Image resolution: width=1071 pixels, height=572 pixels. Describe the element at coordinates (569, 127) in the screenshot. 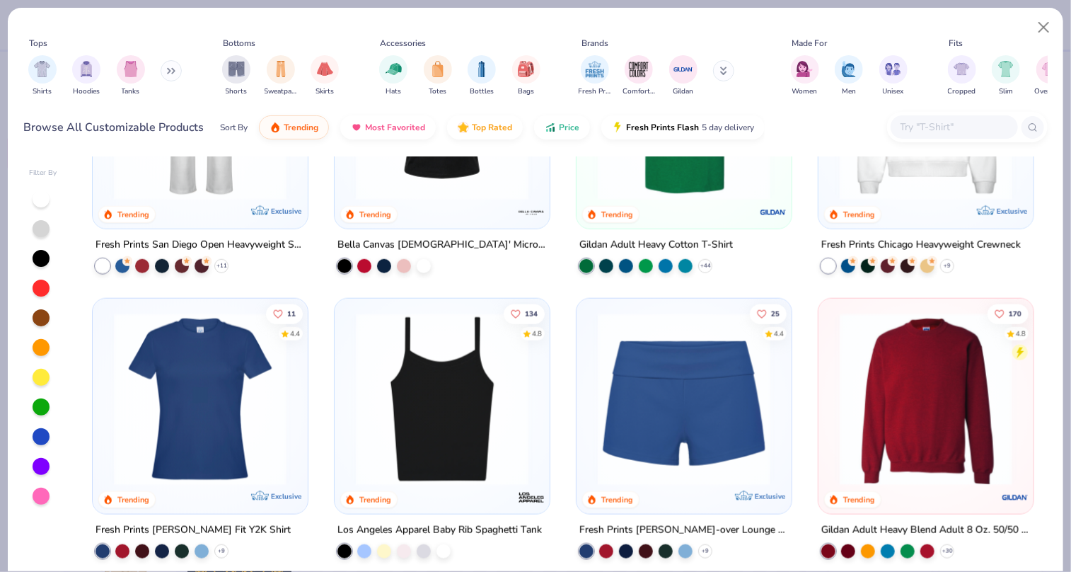

I see `span: Price` at that location.